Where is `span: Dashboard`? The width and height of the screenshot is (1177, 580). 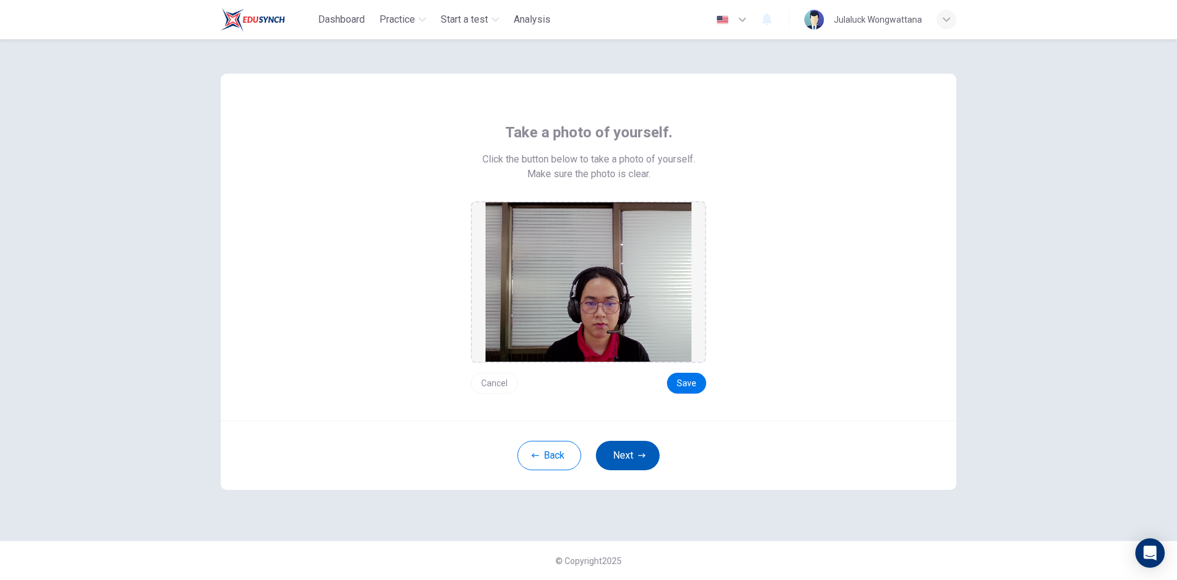 span: Dashboard is located at coordinates (342, 20).